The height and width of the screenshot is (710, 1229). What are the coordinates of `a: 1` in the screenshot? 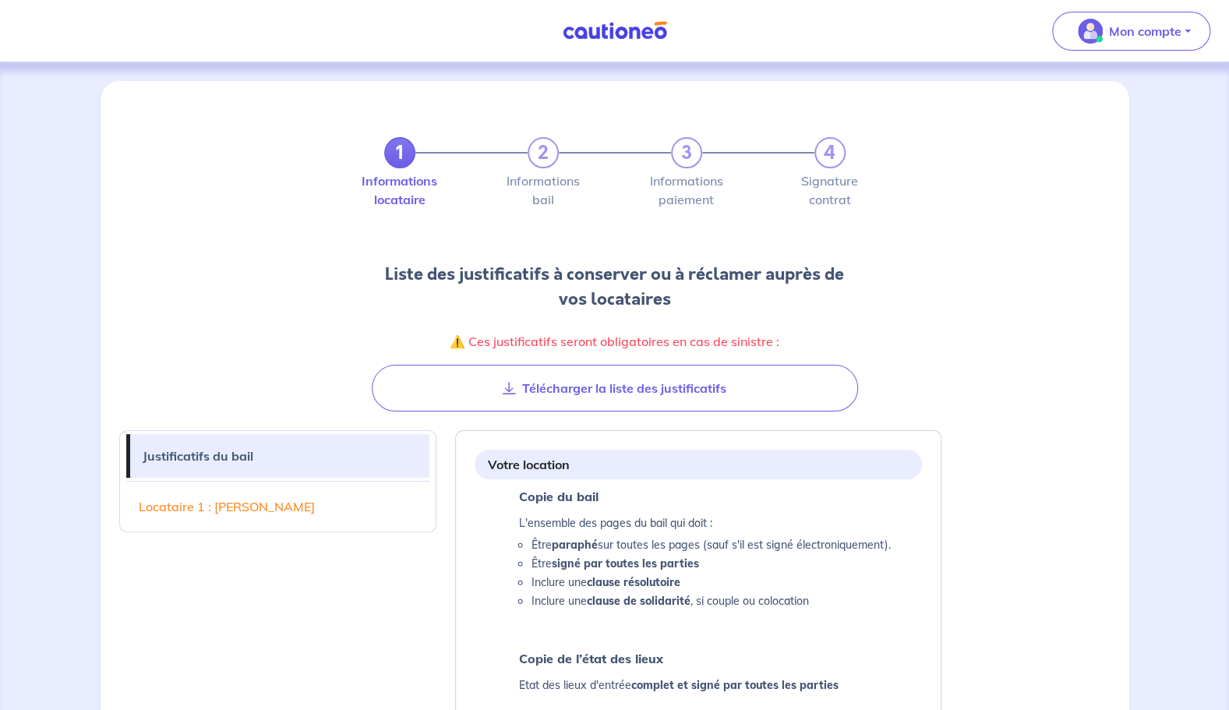 It's located at (400, 153).